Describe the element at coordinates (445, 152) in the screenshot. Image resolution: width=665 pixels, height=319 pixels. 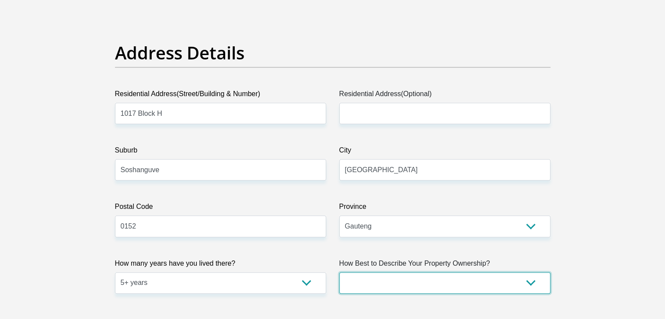
I see `label: City` at that location.